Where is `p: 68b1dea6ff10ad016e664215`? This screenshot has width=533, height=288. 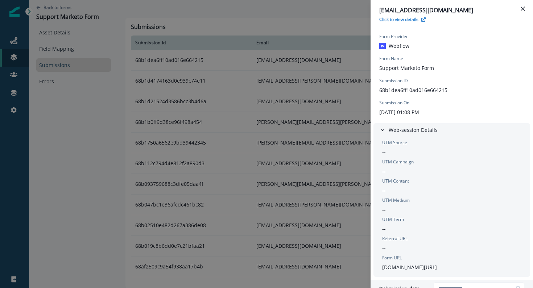 p: 68b1dea6ff10ad016e664215 is located at coordinates (413, 90).